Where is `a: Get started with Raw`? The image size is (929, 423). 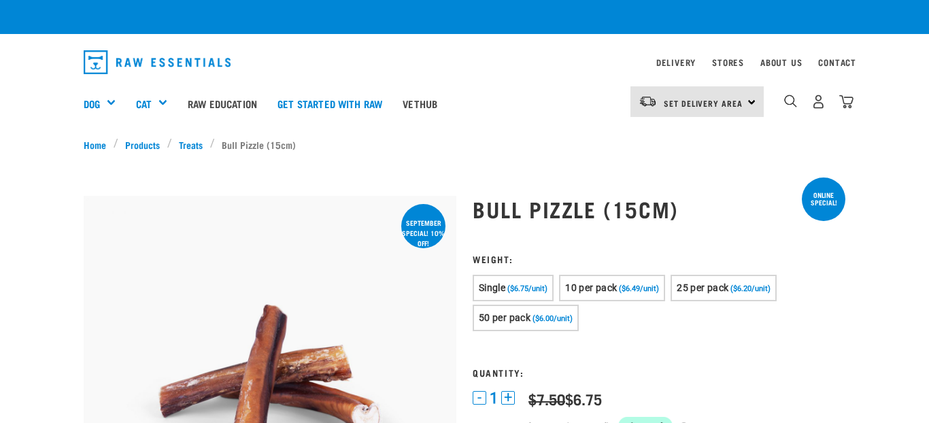 a: Get started with Raw is located at coordinates (330, 103).